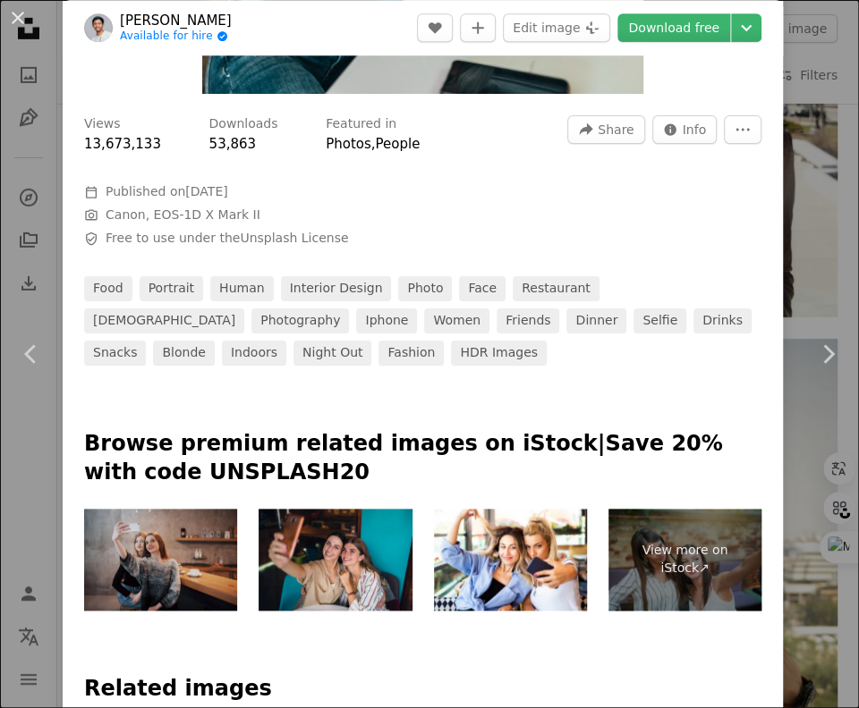  Describe the element at coordinates (336, 289) in the screenshot. I see `a: interior design` at that location.